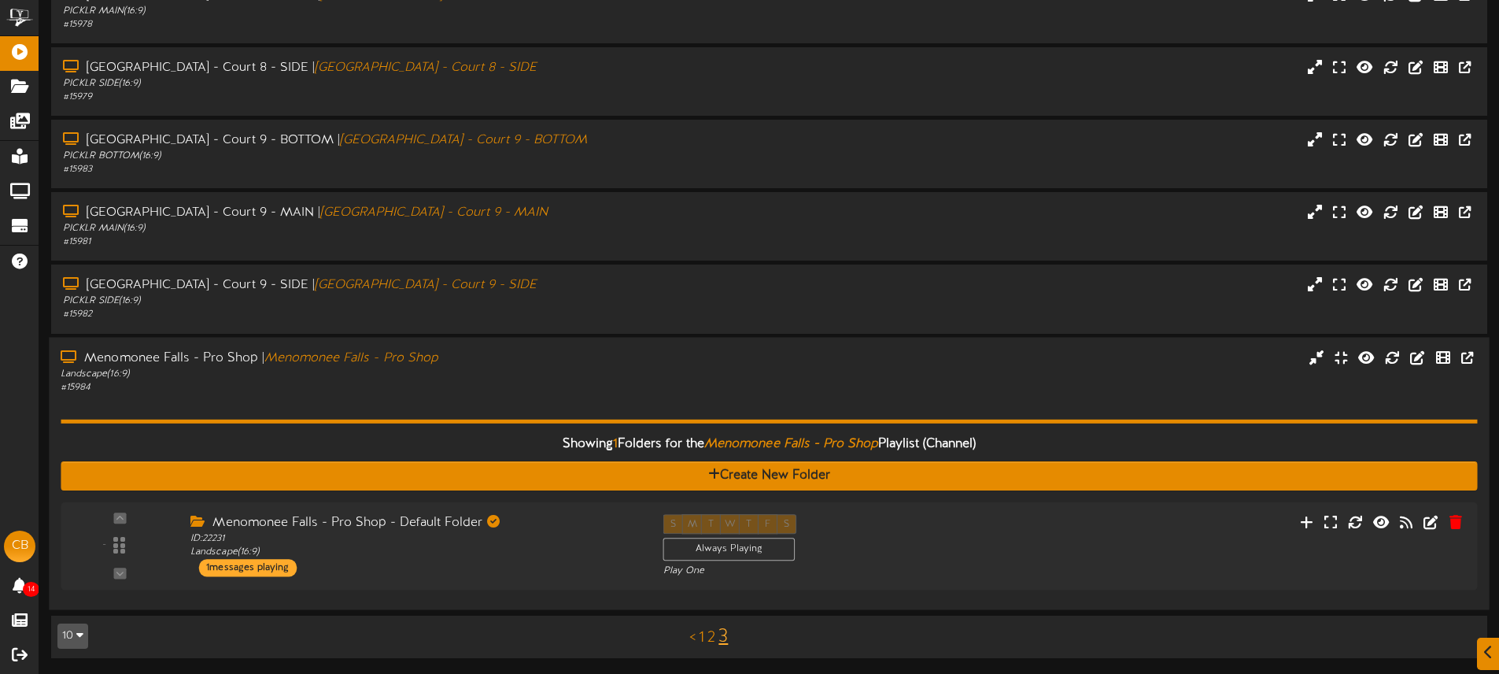 The image size is (1499, 674). Describe the element at coordinates (829, 571) in the screenshot. I see `div: Play One` at that location.